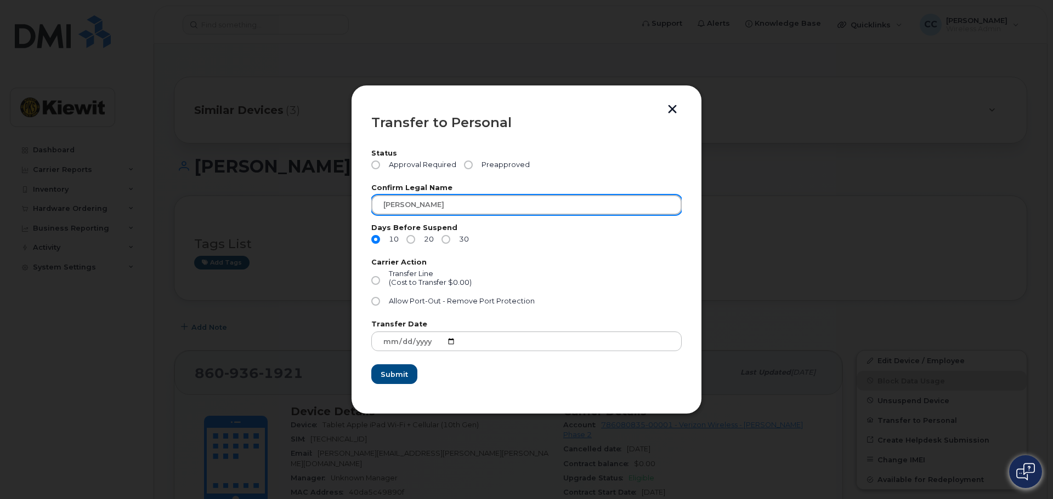 The image size is (1053, 499). I want to click on input: Allow Port-Out - Remove Port Protection, so click(376, 302).